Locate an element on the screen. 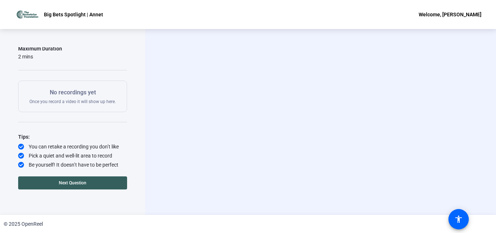 The width and height of the screenshot is (496, 233). p: Big Bets Spotlight | Annet is located at coordinates (73, 15).